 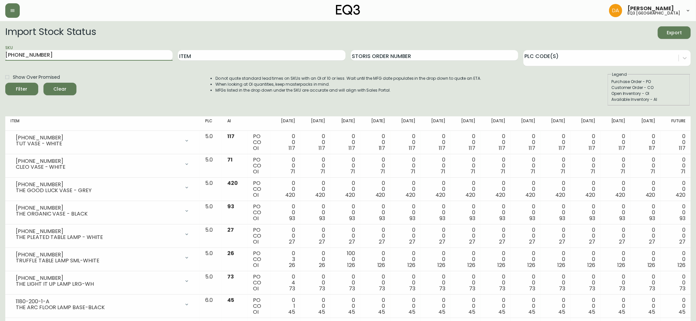 What do you see at coordinates (349, 90) in the screenshot?
I see `li: MFGs listed in the drop down under the SKU are accurate and will align with Sales Portal.` at bounding box center [349, 90].